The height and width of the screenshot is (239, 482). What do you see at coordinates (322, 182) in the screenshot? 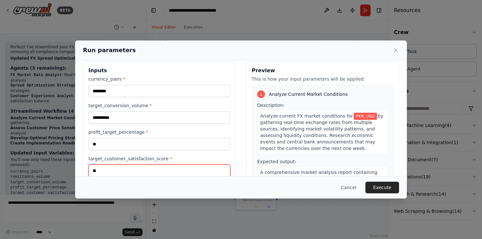
I see `span: A comprehensive market analysis report containing current FX rates, volatility metrics, liquidity...` at bounding box center [322, 182].